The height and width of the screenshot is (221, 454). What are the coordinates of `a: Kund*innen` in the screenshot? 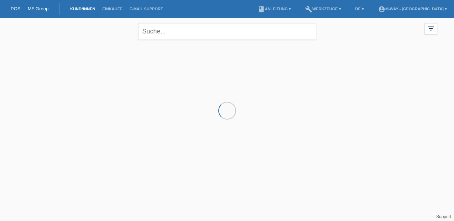 It's located at (83, 9).